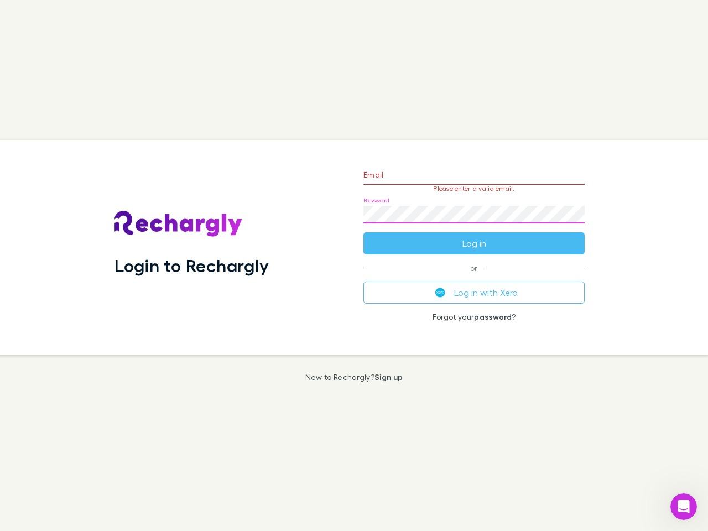 The image size is (708, 531). Describe the element at coordinates (191, 266) in the screenshot. I see `h1: Login to Rechargly` at that location.